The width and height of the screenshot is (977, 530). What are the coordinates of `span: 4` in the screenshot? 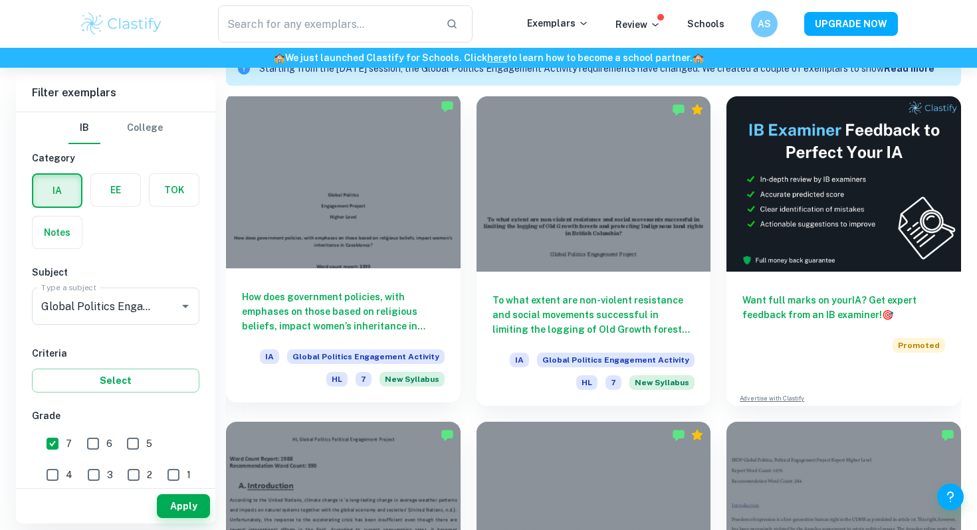 It's located at (69, 475).